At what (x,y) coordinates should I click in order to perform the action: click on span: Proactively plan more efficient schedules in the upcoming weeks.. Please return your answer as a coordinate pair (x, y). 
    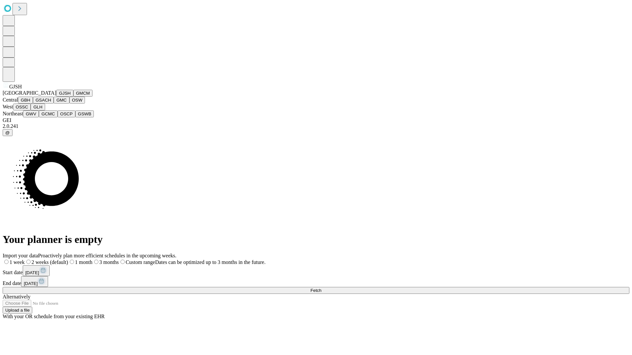
    Looking at the image, I should click on (107, 256).